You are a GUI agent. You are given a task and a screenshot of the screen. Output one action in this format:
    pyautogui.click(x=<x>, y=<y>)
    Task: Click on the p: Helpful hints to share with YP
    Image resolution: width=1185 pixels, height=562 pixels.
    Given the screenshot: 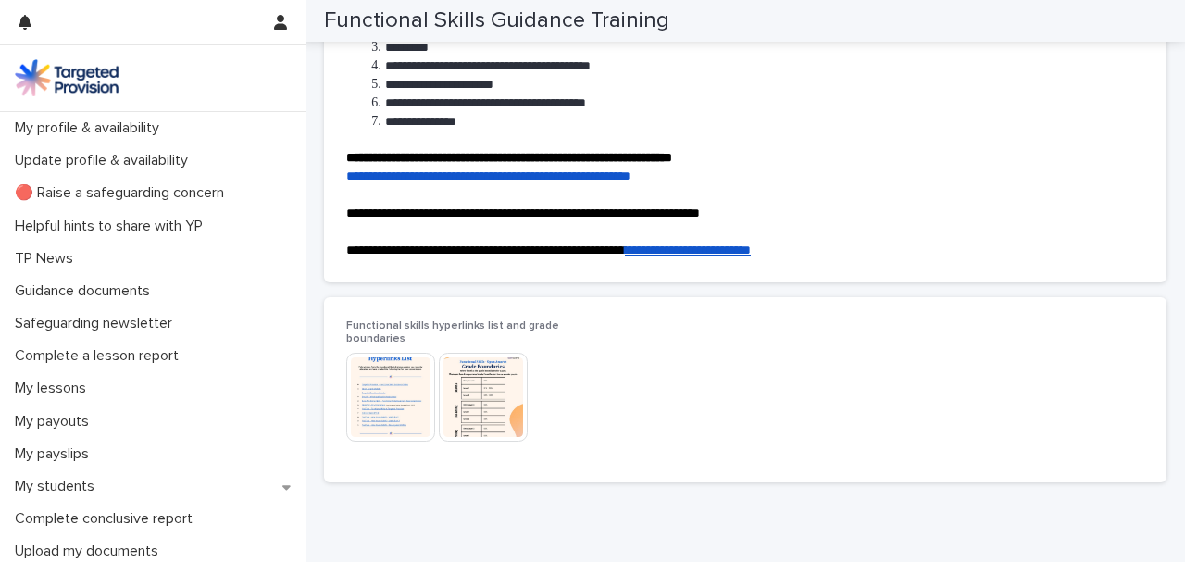 What is the action you would take?
    pyautogui.click(x=112, y=226)
    